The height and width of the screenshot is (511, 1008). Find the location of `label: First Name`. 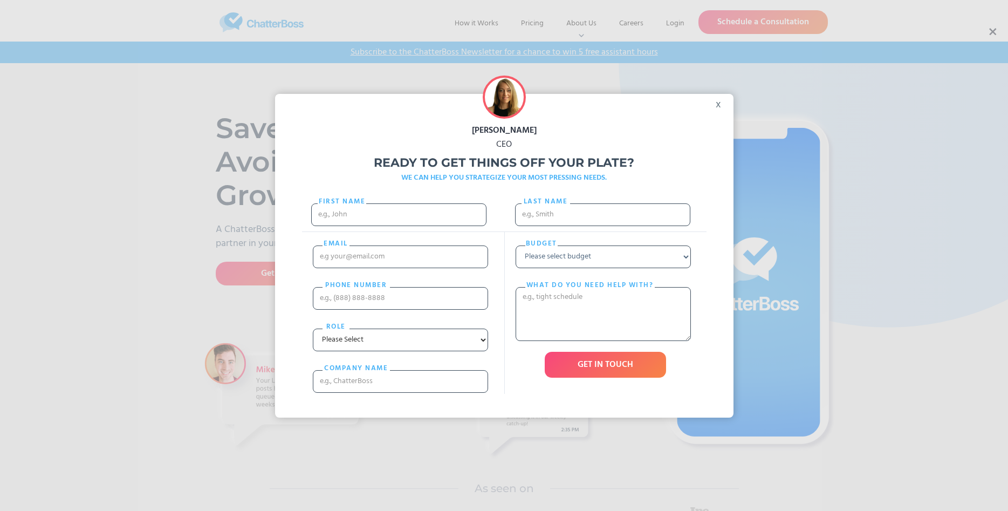

label: First Name is located at coordinates (342, 202).